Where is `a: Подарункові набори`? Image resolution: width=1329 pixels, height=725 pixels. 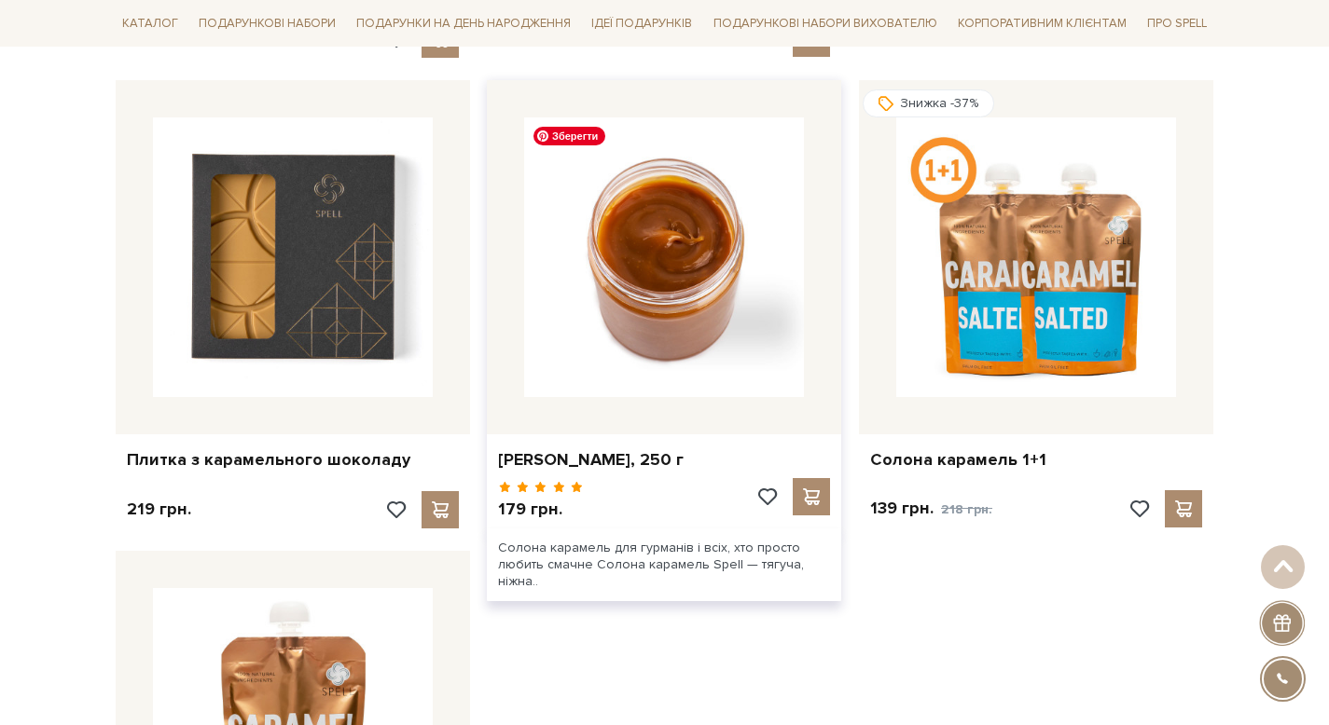
a: Подарункові набори is located at coordinates (267, 23).